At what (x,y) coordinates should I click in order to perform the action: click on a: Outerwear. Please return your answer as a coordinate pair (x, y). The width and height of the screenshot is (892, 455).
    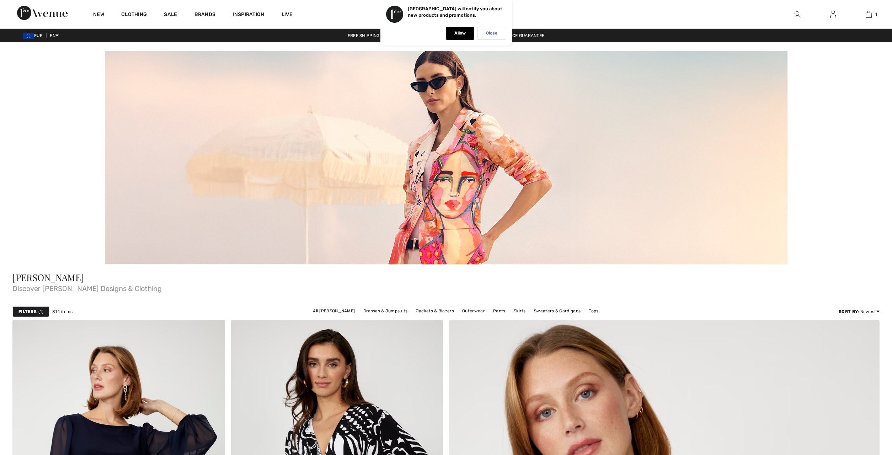
    Looking at the image, I should click on (474, 311).